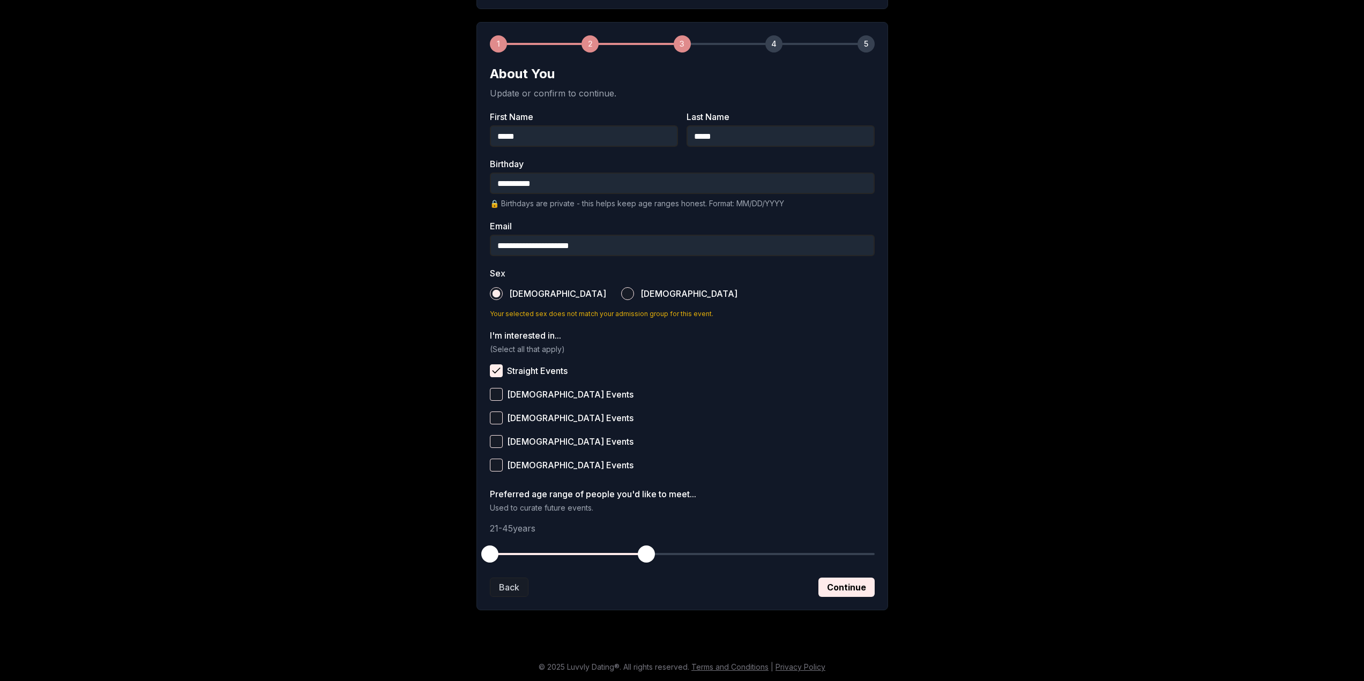 The width and height of the screenshot is (1364, 681). I want to click on div: 1, so click(499, 44).